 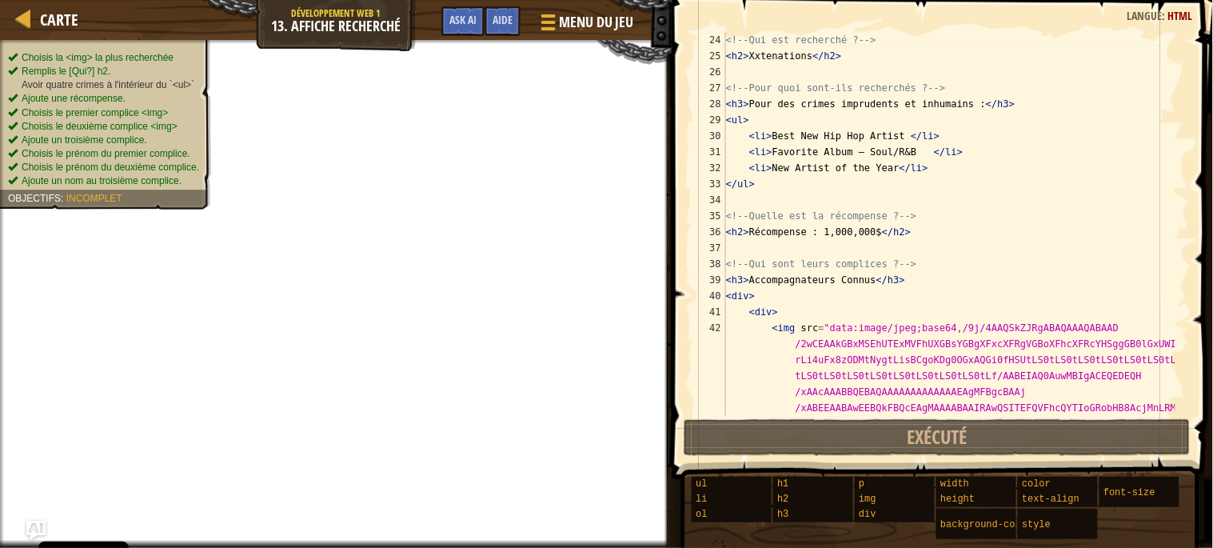 What do you see at coordinates (937, 437) in the screenshot?
I see `span: Exécuté` at bounding box center [937, 437].